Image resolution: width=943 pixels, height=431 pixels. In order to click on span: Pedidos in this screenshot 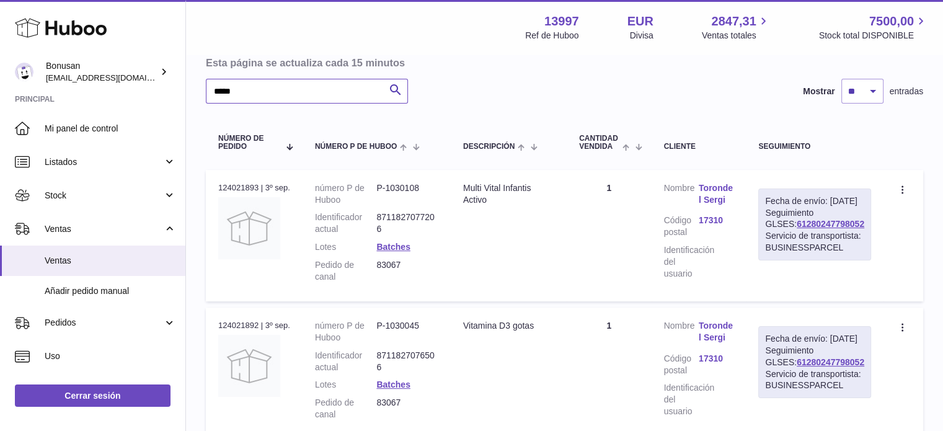, I will do `click(104, 322)`.